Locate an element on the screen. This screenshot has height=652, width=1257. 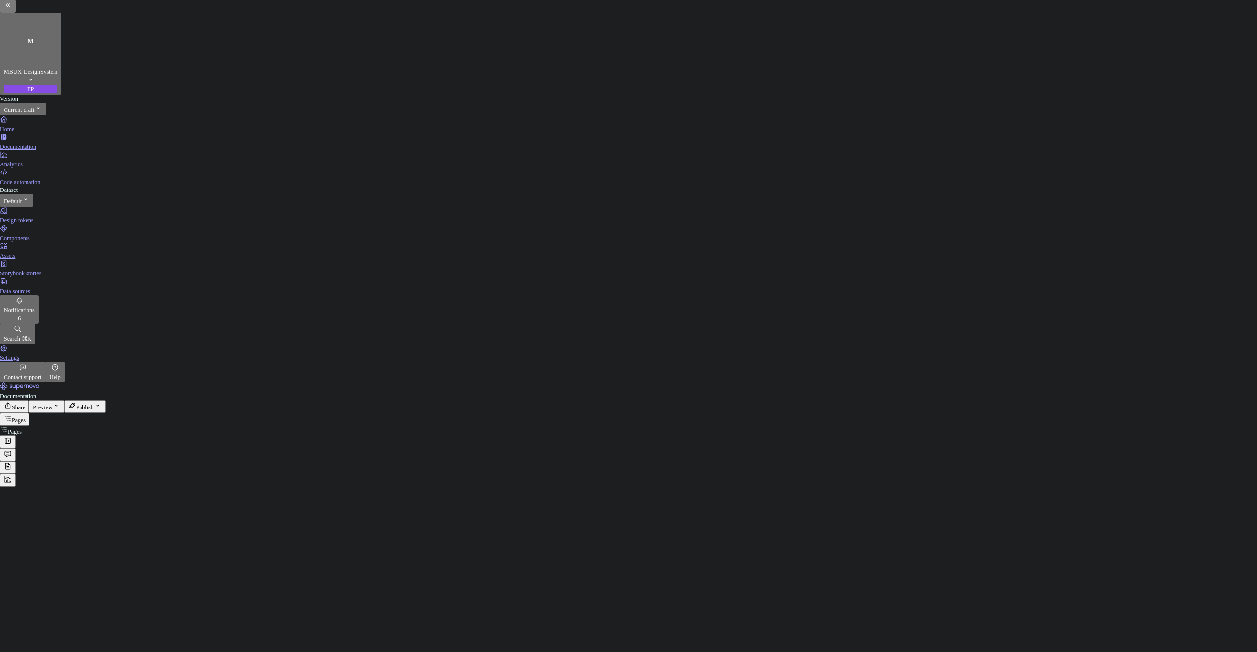
div: Notifications is located at coordinates (19, 310).